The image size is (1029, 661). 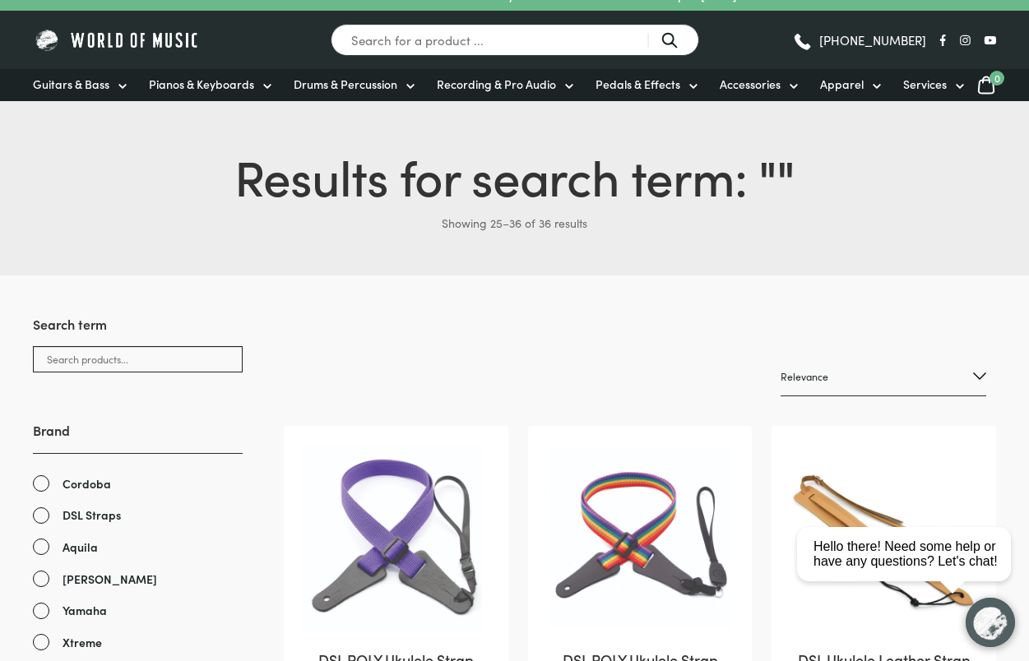 I want to click on h3: Search term, so click(x=137, y=331).